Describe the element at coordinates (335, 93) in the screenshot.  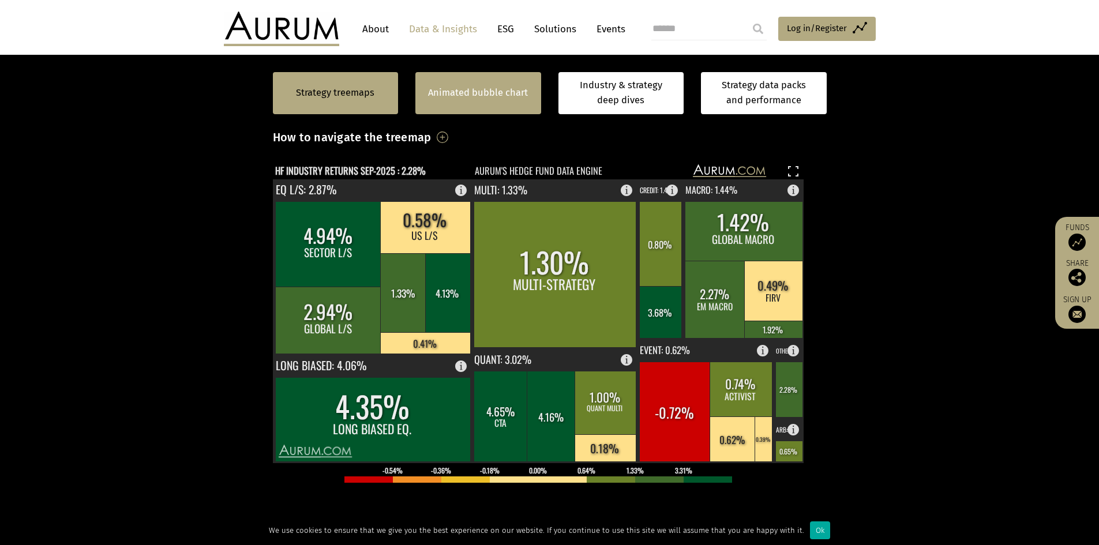
I see `a: Strategy treemaps` at that location.